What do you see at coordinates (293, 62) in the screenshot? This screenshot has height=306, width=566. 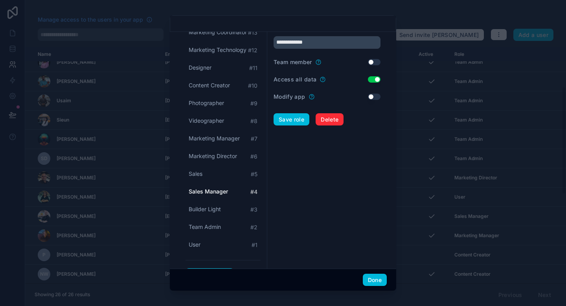 I see `label: Team member` at bounding box center [293, 62].